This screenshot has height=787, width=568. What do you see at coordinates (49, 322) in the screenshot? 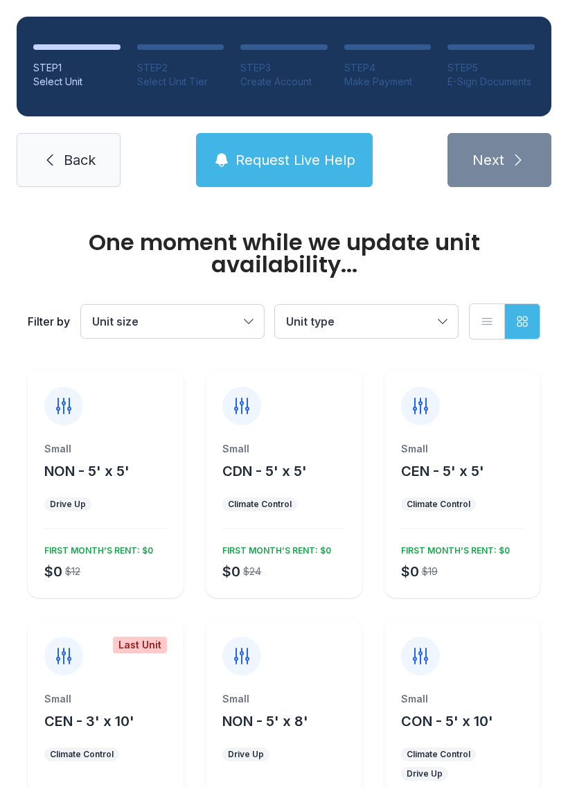
I see `div: Filter by` at bounding box center [49, 322].